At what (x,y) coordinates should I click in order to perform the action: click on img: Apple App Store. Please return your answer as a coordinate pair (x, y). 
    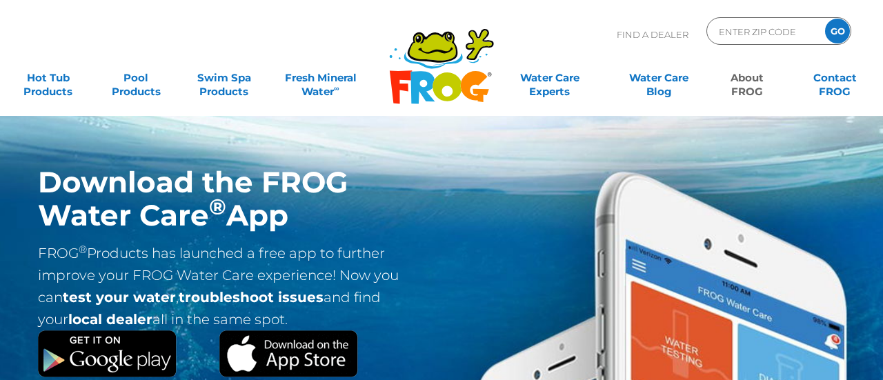
    Looking at the image, I should click on (288, 354).